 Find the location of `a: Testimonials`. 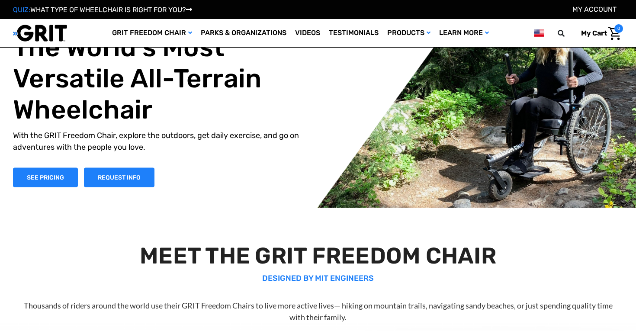

a: Testimonials is located at coordinates (353, 33).